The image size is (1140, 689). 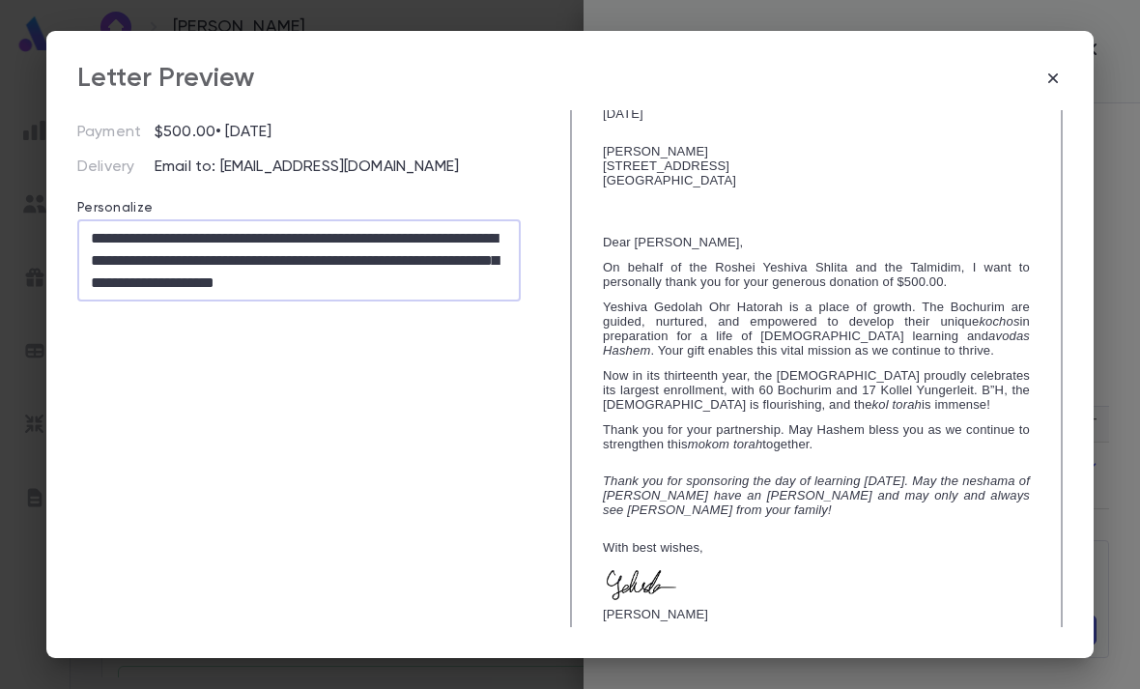 I want to click on em: kochos, so click(x=999, y=321).